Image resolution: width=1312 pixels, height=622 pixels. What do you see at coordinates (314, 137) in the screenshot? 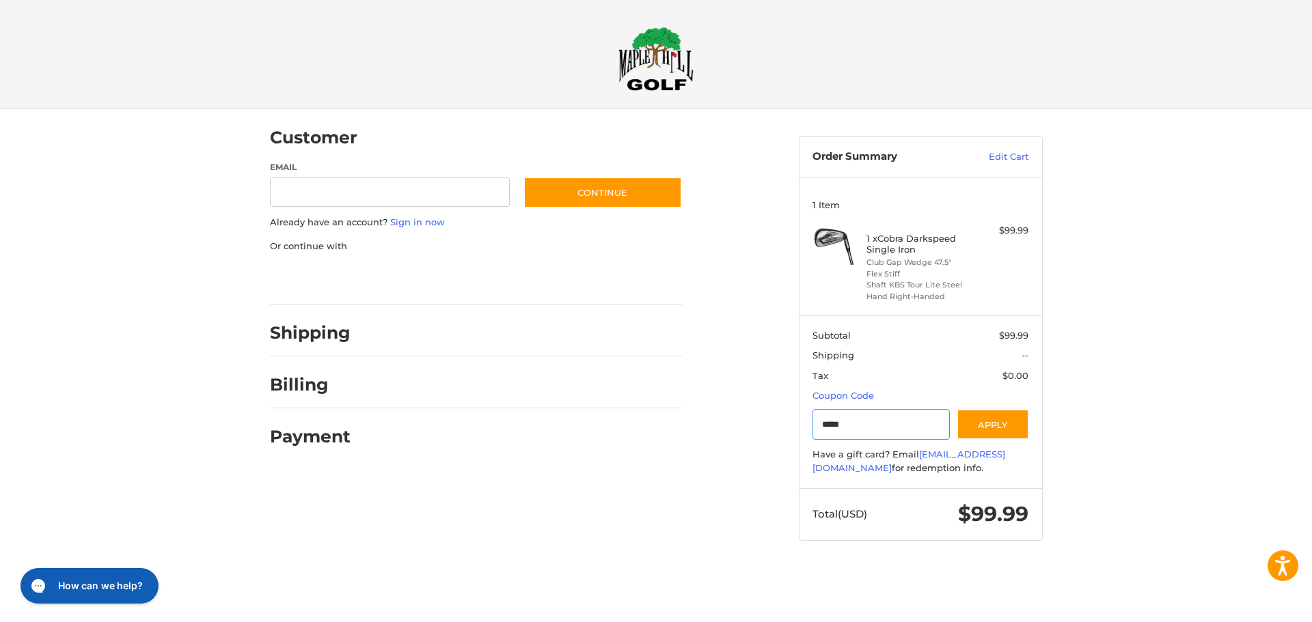
I see `h2: Customer` at bounding box center [314, 137].